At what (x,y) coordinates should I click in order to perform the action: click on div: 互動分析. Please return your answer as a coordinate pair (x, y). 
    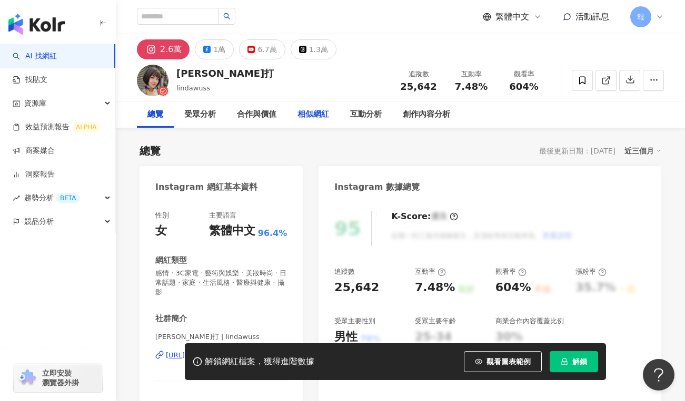
    Looking at the image, I should click on (366, 115).